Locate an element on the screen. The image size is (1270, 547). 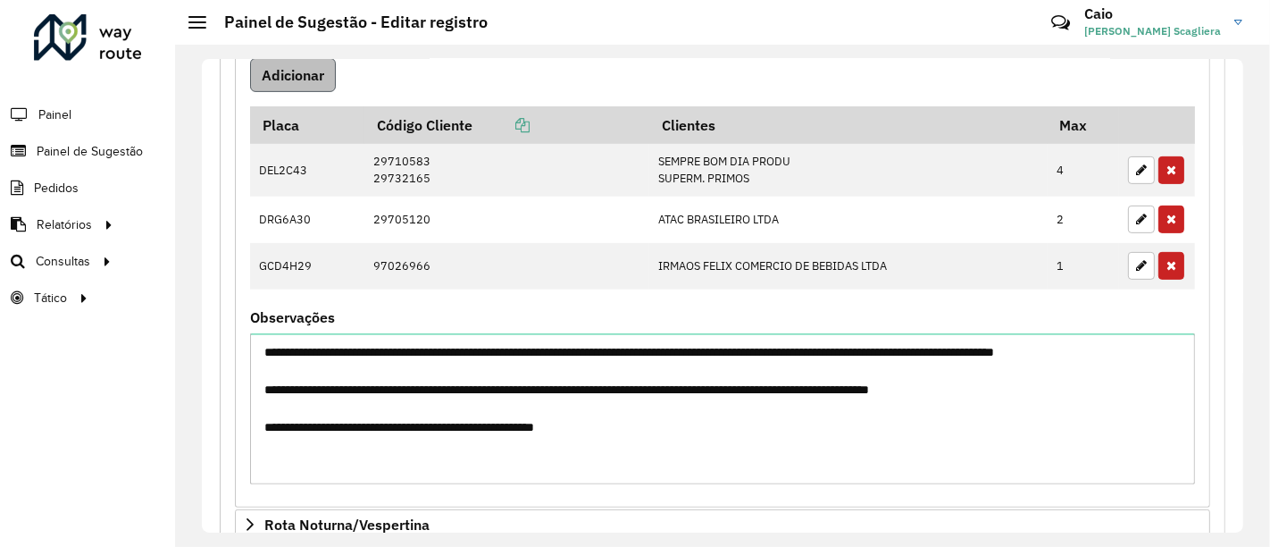
td: 4 is located at coordinates (1084, 170).